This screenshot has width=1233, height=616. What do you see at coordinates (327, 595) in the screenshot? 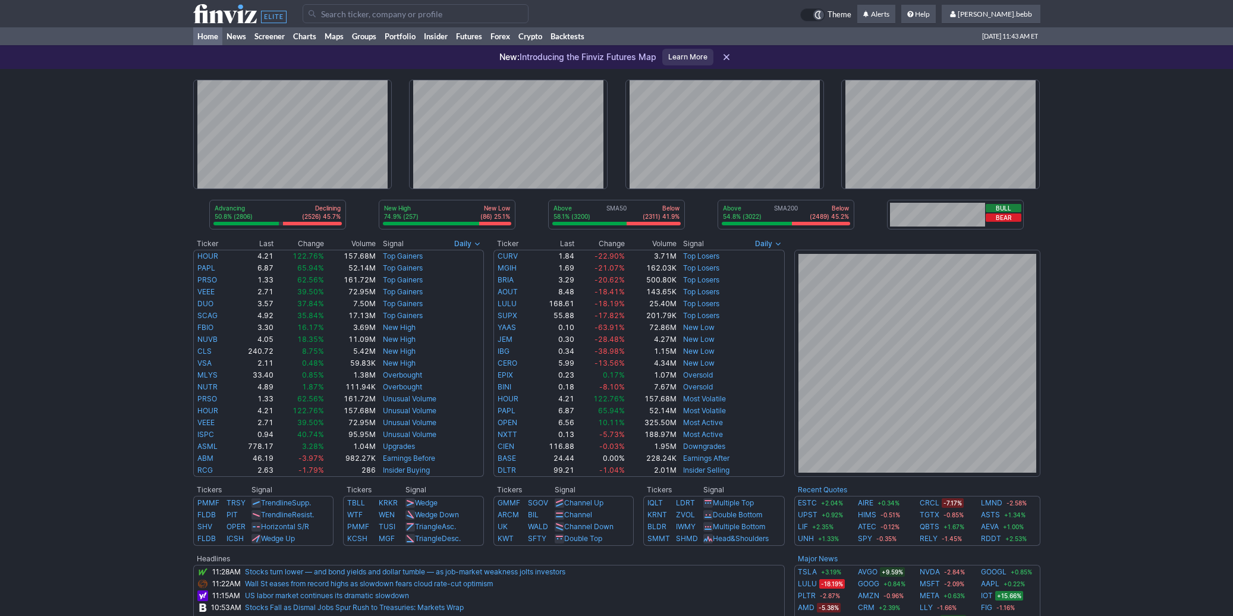
I see `a: US labor market continues its dramatic slowdown` at bounding box center [327, 595].